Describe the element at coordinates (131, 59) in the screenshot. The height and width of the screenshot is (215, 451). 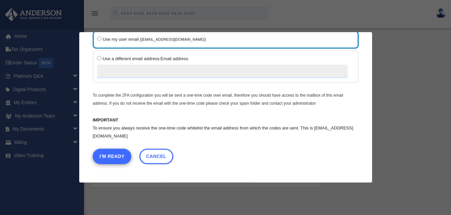
I see `span: Use a different email address:` at that location.